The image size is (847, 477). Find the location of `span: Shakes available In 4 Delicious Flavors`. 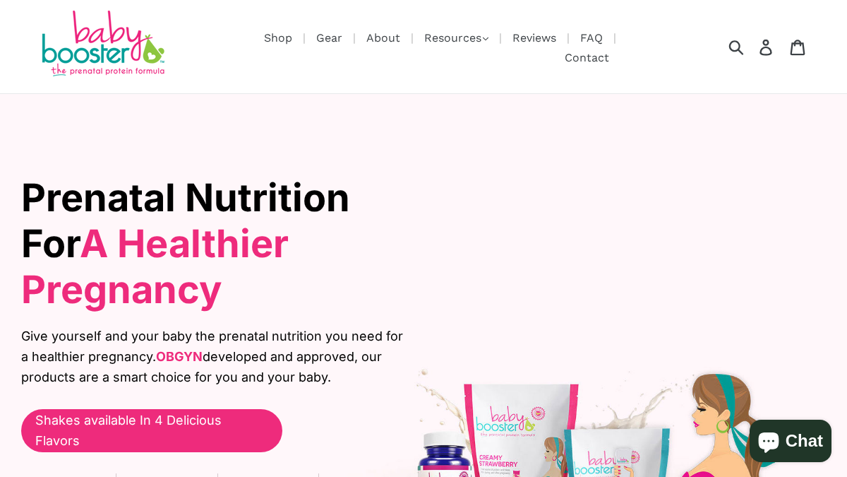

span: Shakes available In 4 Delicious Flavors is located at coordinates (152, 431).